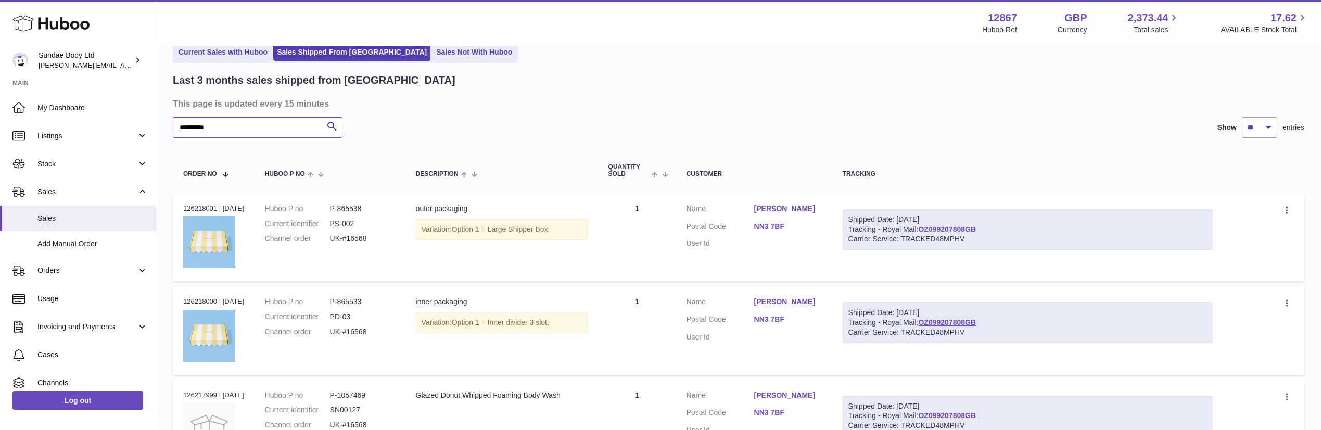 The width and height of the screenshot is (1321, 430). What do you see at coordinates (1264, 30) in the screenshot?
I see `span: AVAILABLE Stock Total` at bounding box center [1264, 30].